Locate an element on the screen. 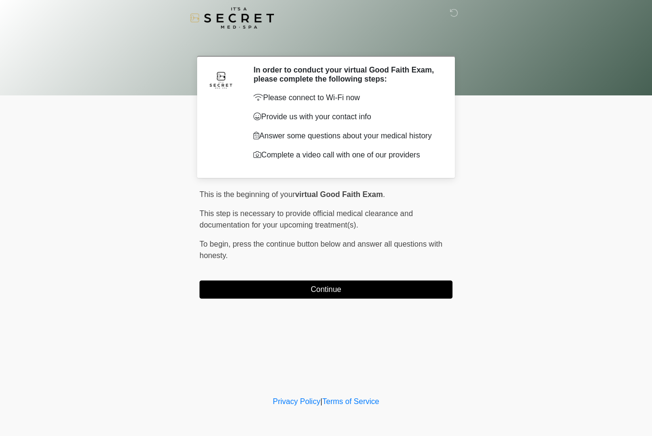 This screenshot has height=436, width=652. p: Complete a video call with one of our providers is located at coordinates (346, 155).